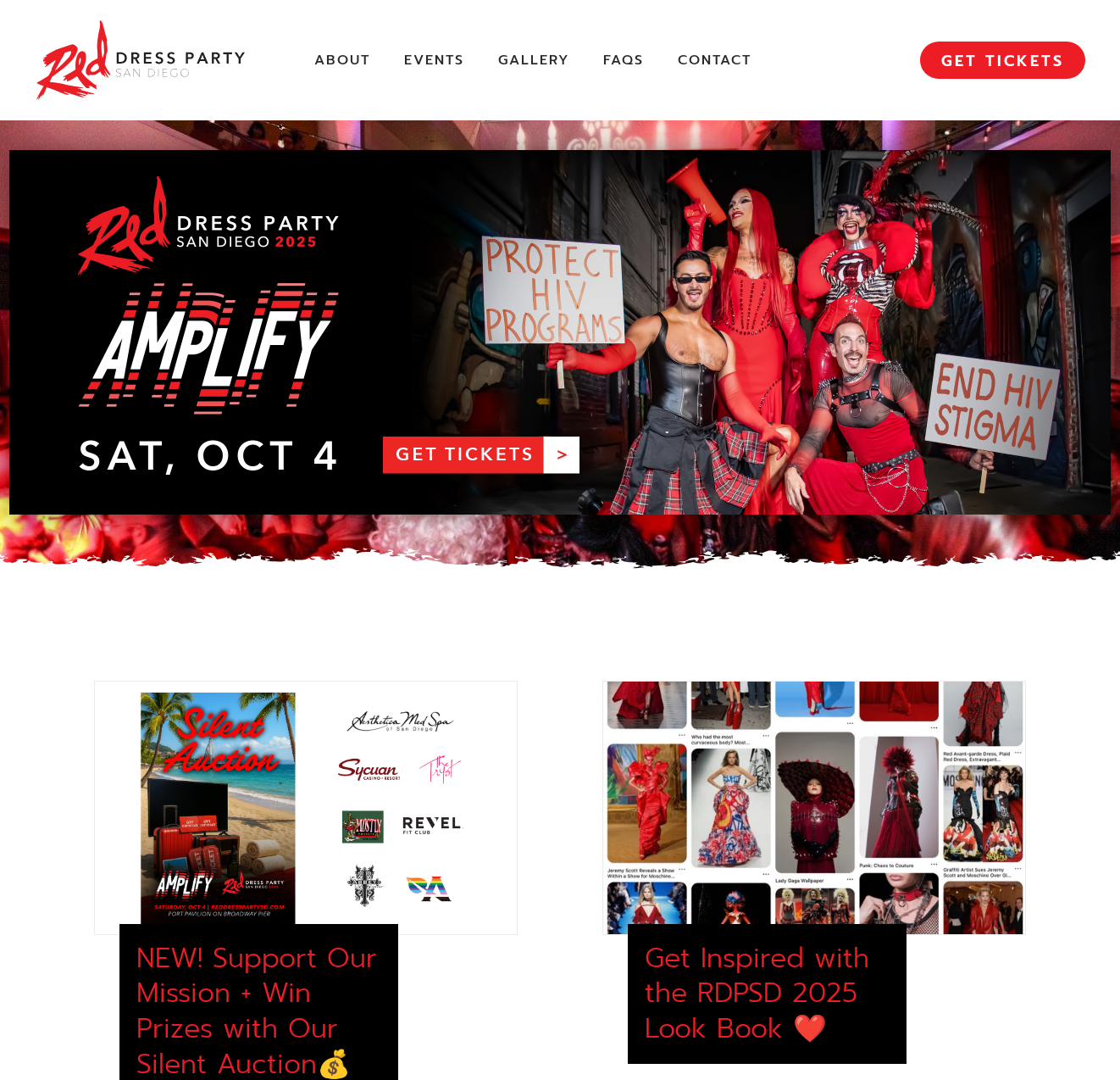 This screenshot has height=1080, width=1120. Describe the element at coordinates (767, 993) in the screenshot. I see `div: Get Inspired with the RDPSD 2025 Look Book ❤️` at that location.